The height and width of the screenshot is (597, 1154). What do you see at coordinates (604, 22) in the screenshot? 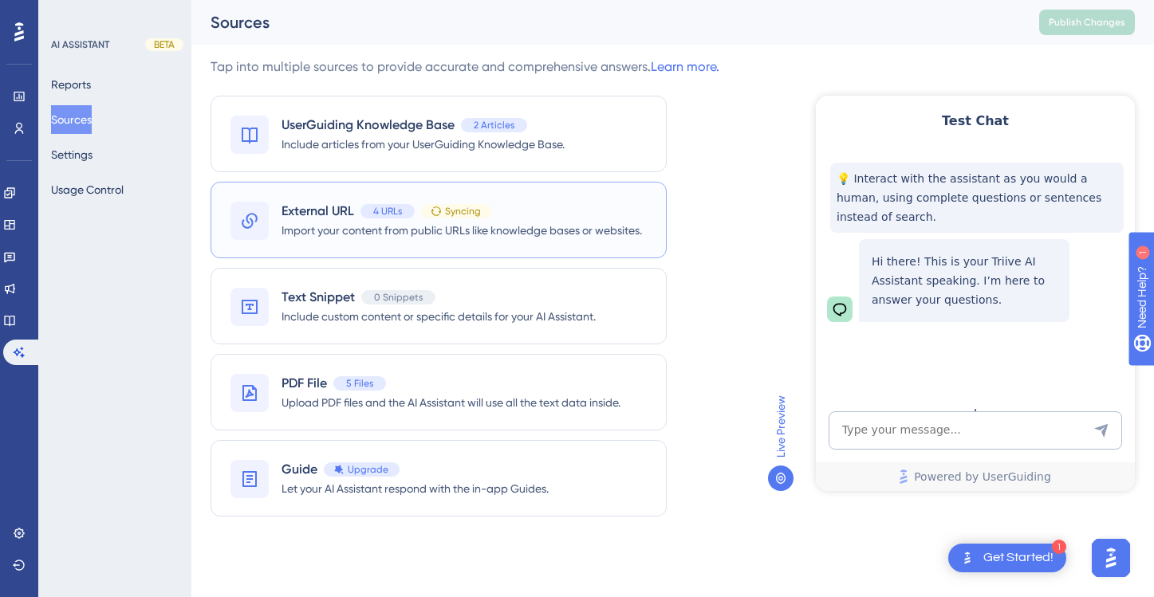
I see `div: Sources` at bounding box center [604, 22].